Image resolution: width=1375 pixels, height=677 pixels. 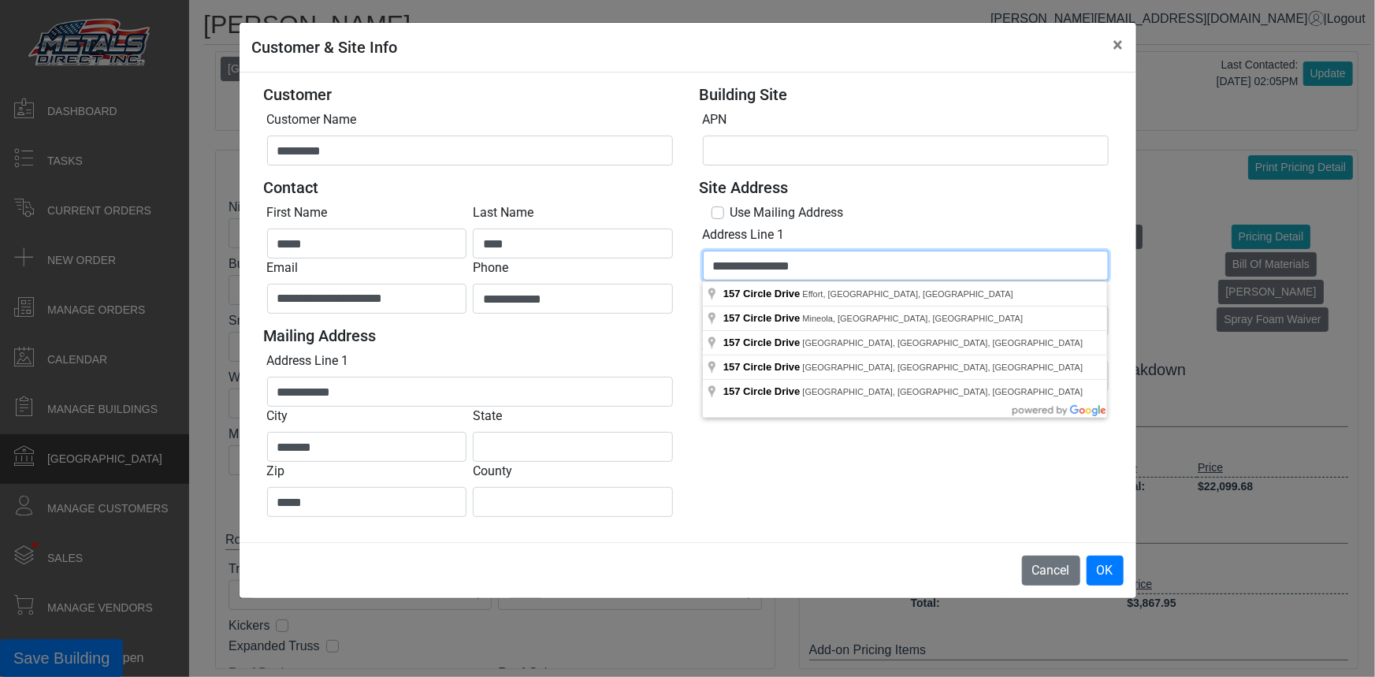 What do you see at coordinates (312, 120) in the screenshot?
I see `label: Customer Name` at bounding box center [312, 120].